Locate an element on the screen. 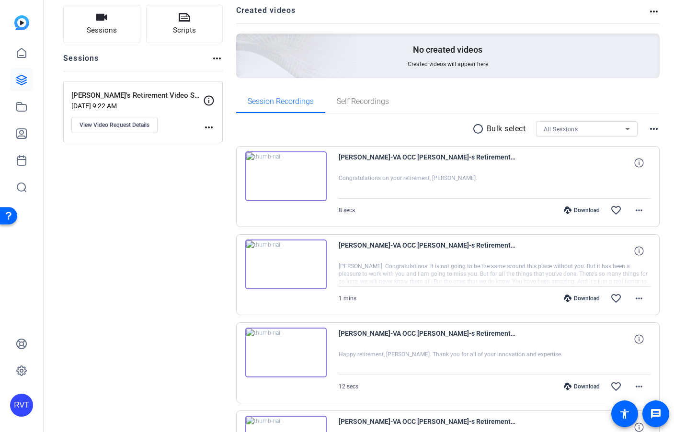 The height and width of the screenshot is (432, 674). img: blue-gradient.svg is located at coordinates (22, 23).